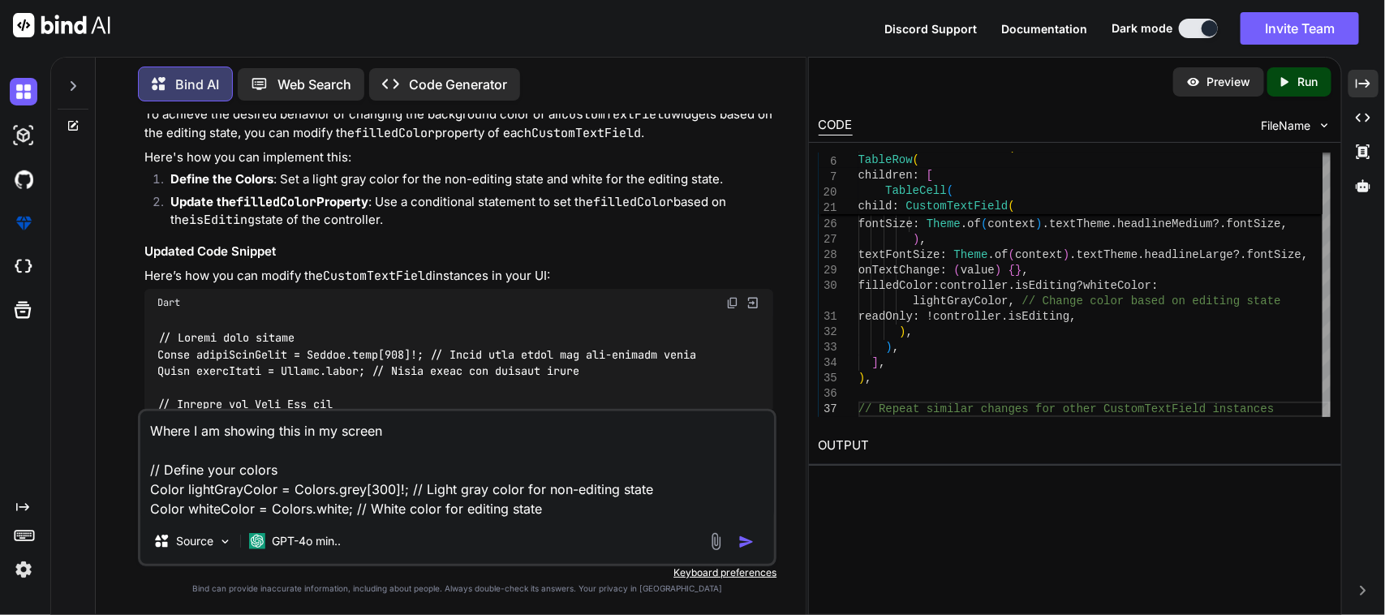  I want to click on div: 26, so click(828, 224).